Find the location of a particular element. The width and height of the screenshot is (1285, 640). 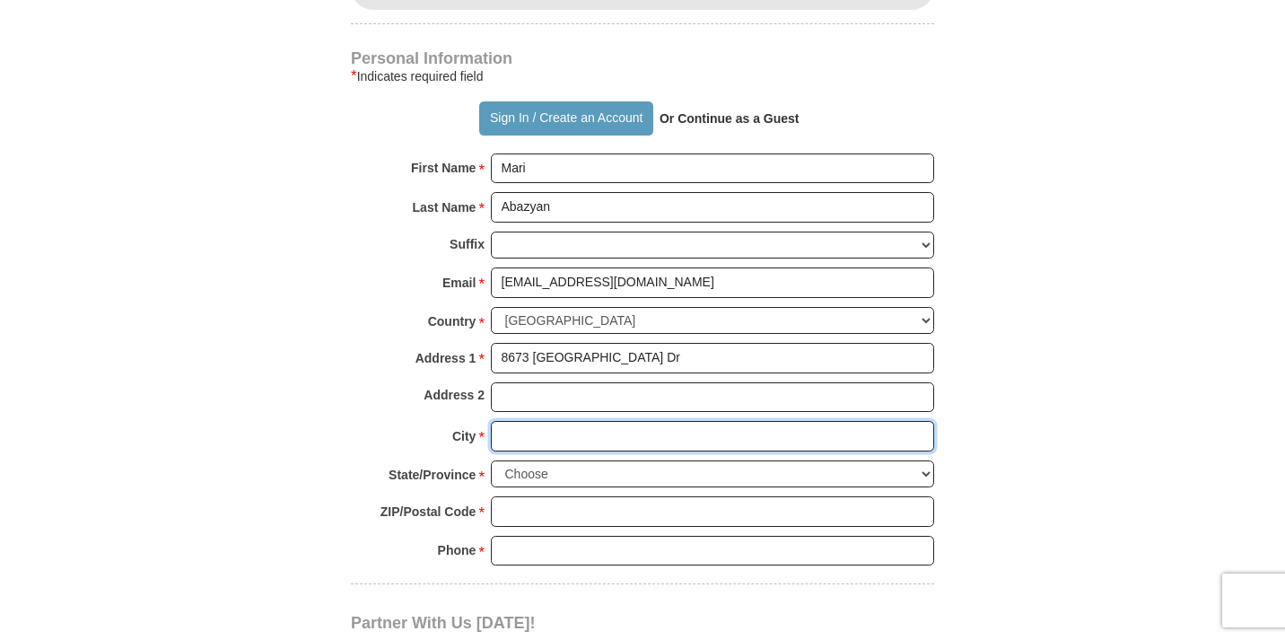

strong: Phone is located at coordinates (457, 550).